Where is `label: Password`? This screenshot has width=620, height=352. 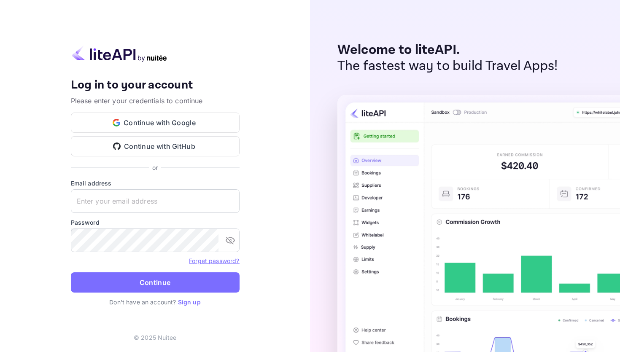 label: Password is located at coordinates (155, 222).